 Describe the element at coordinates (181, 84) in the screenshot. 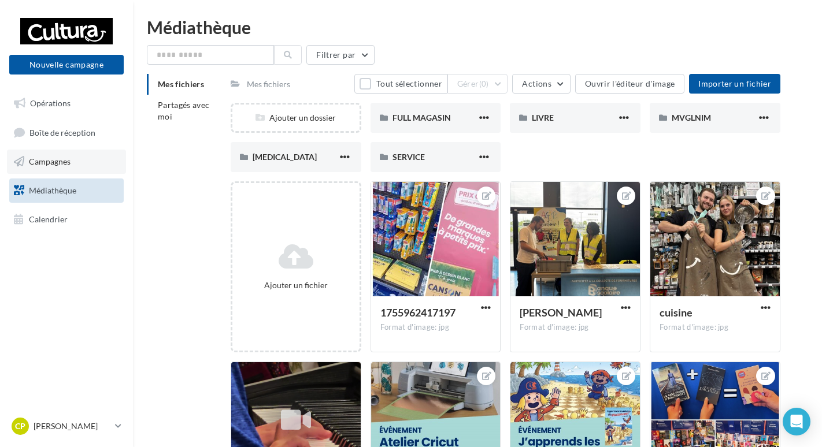

I see `span: Mes fichiers` at that location.